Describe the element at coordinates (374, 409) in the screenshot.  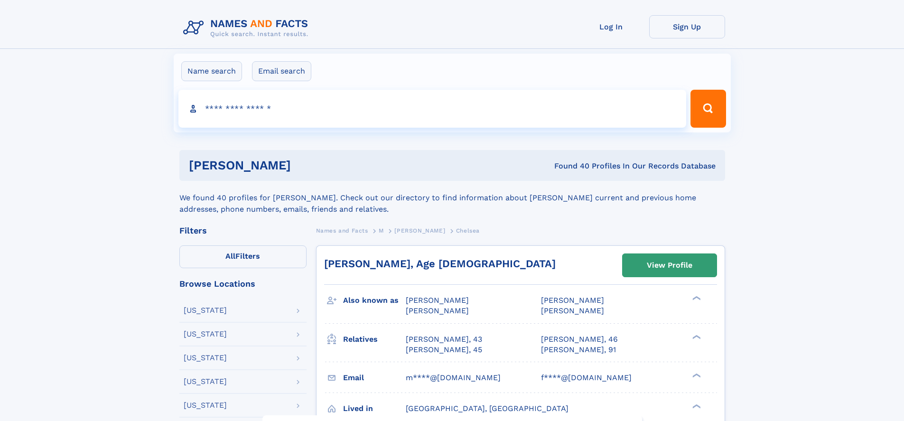
I see `h3: Lived in` at that location.